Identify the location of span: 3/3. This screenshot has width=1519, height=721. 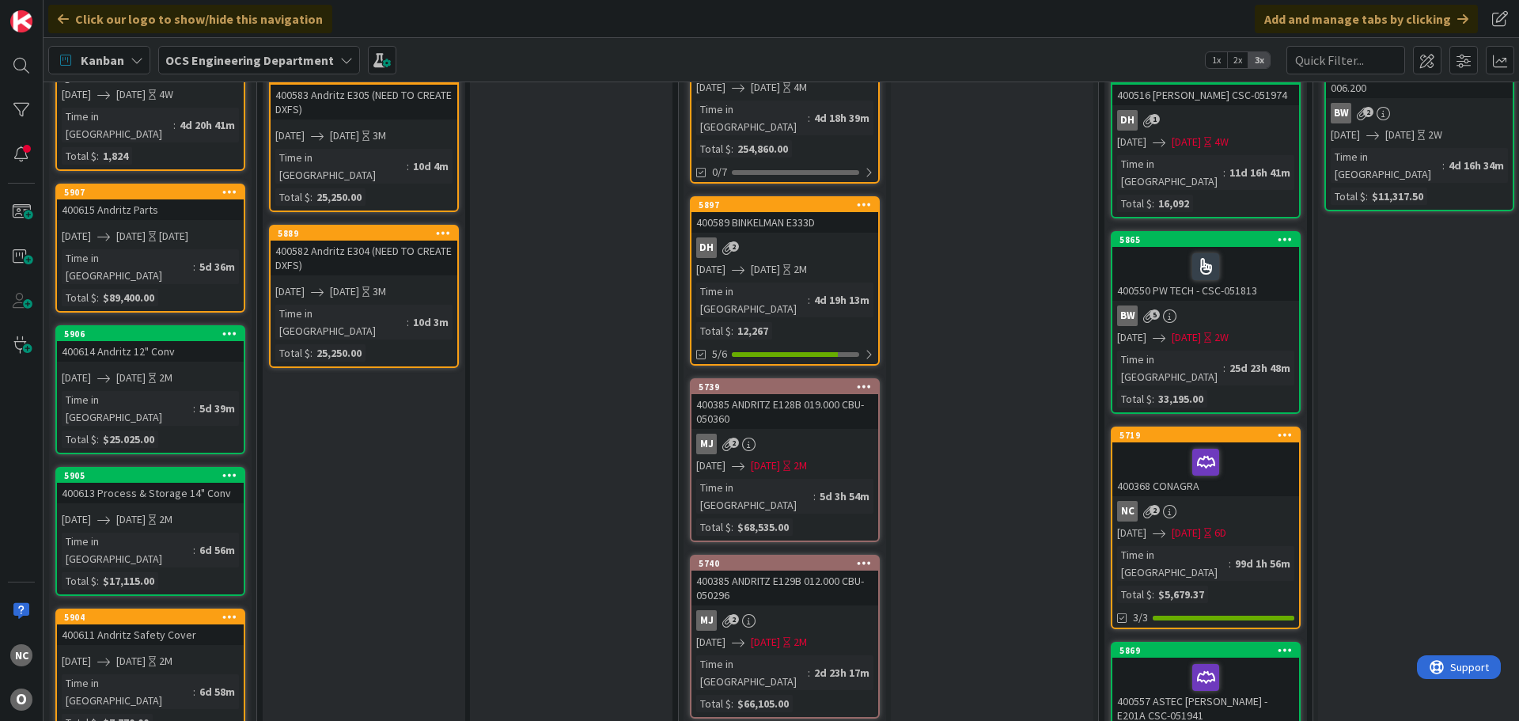
(1140, 617).